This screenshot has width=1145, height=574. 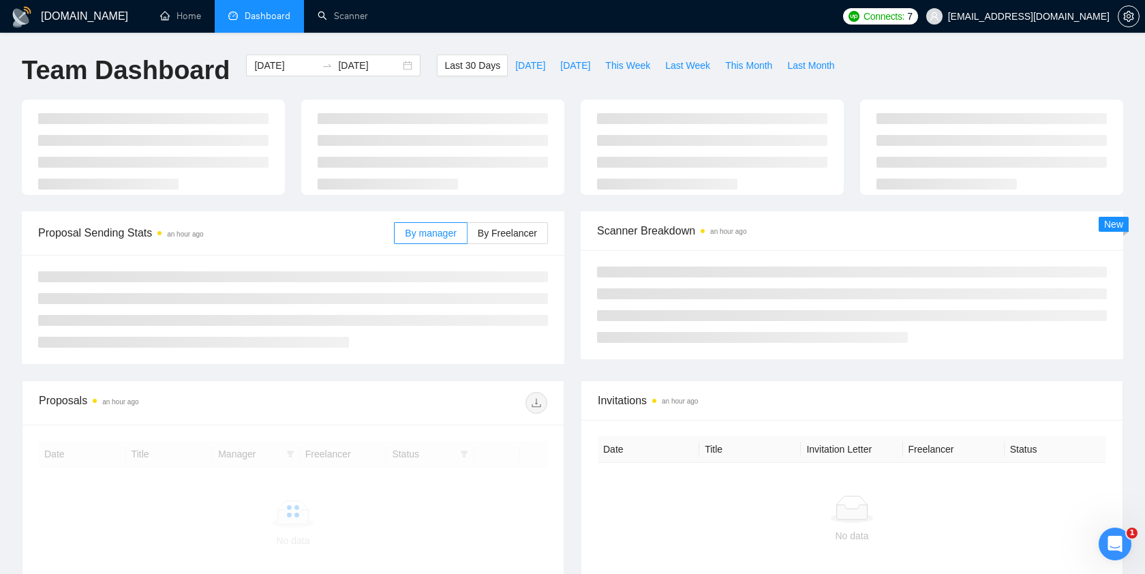 I want to click on h1: Team Dashboard, so click(x=125, y=70).